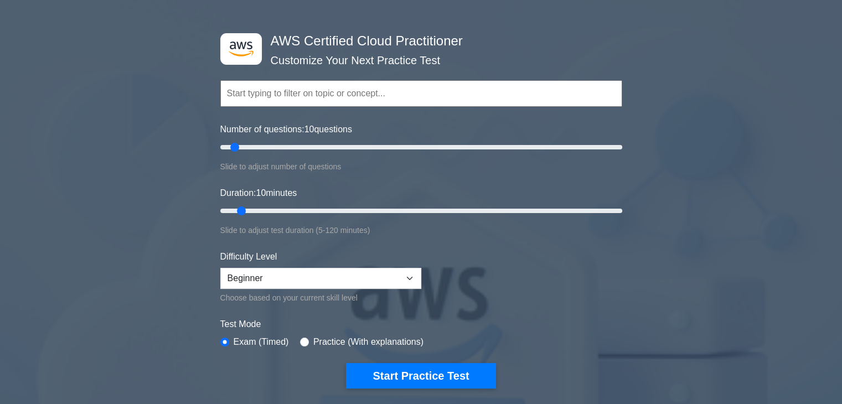 This screenshot has width=842, height=404. Describe the element at coordinates (320, 298) in the screenshot. I see `div: Choose based on your current skill level` at that location.